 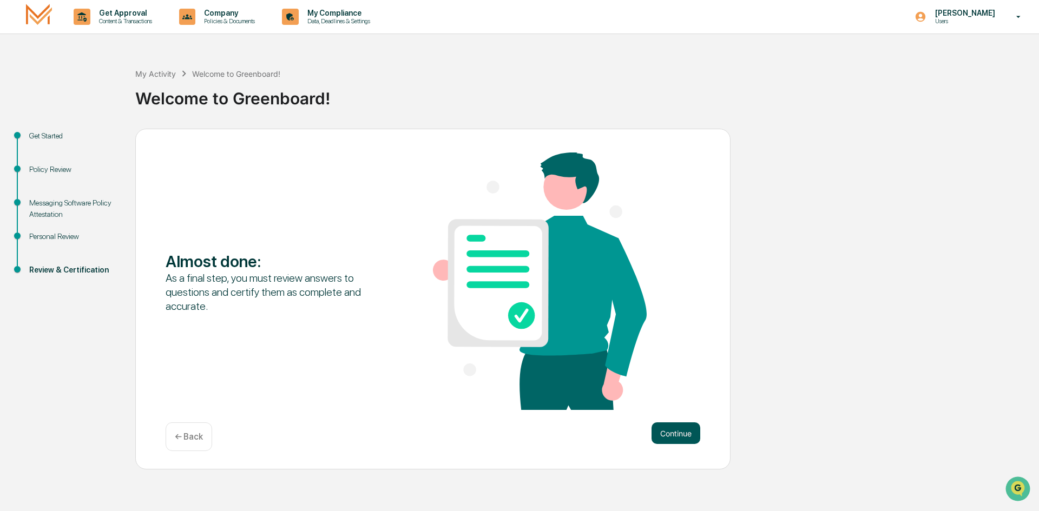 What do you see at coordinates (45, 162) in the screenshot?
I see `span: Data Lookup` at bounding box center [45, 162].